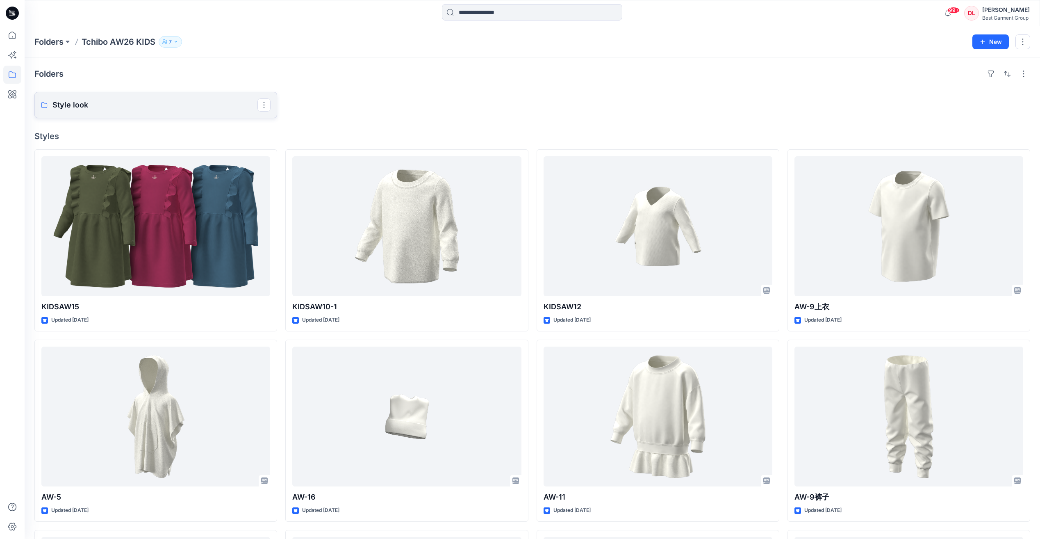 The image size is (1040, 539). Describe the element at coordinates (658, 497) in the screenshot. I see `p: AW-11` at that location.